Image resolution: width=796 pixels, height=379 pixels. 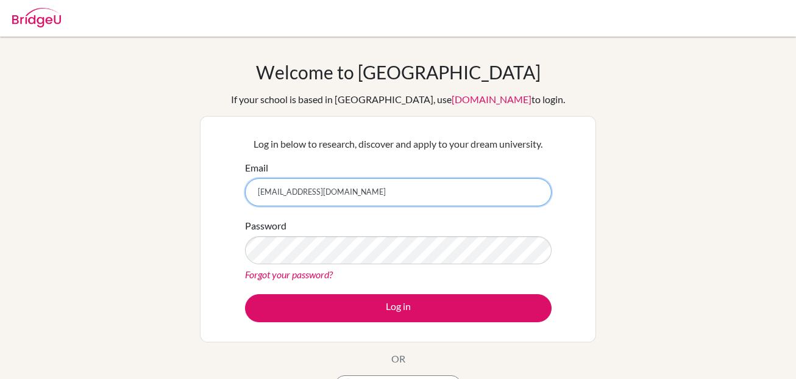 I want to click on label: Password, so click(x=266, y=226).